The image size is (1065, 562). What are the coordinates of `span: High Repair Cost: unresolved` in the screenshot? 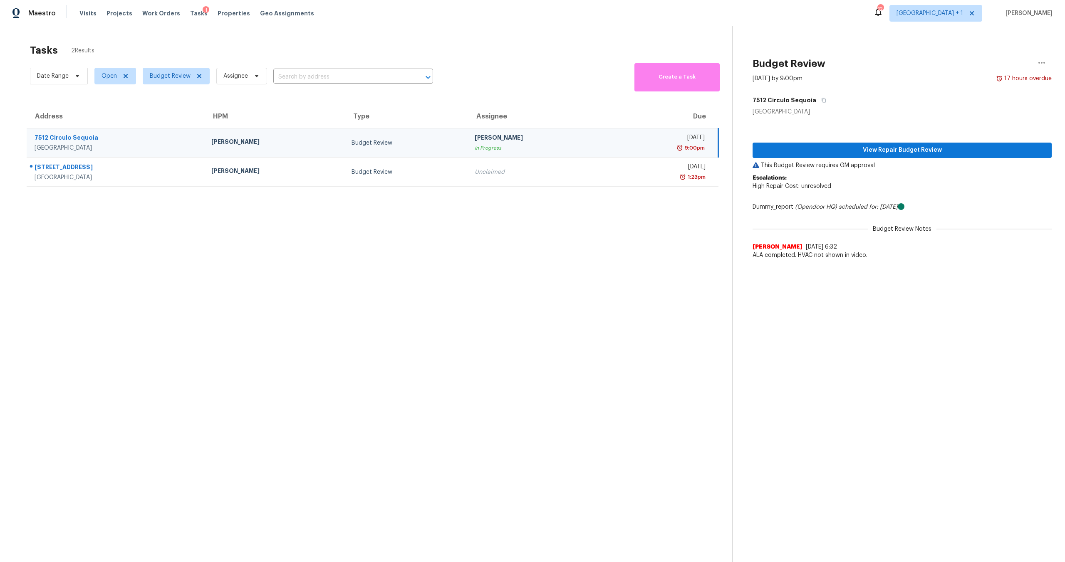 It's located at (792, 186).